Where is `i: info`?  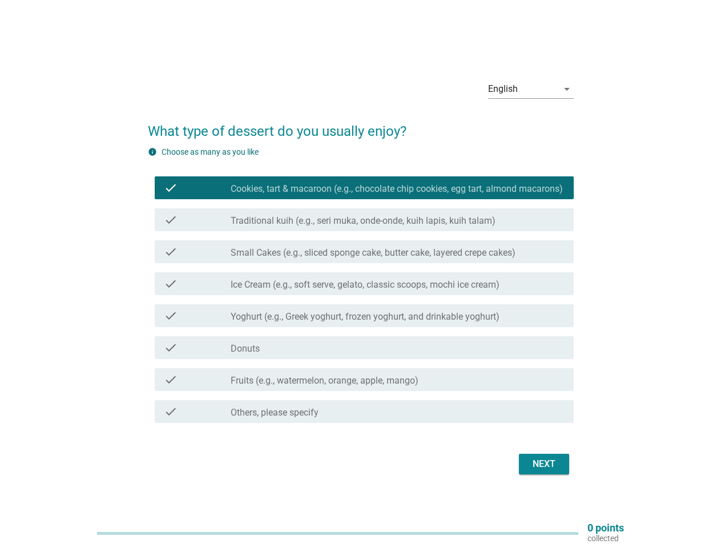
i: info is located at coordinates (152, 152).